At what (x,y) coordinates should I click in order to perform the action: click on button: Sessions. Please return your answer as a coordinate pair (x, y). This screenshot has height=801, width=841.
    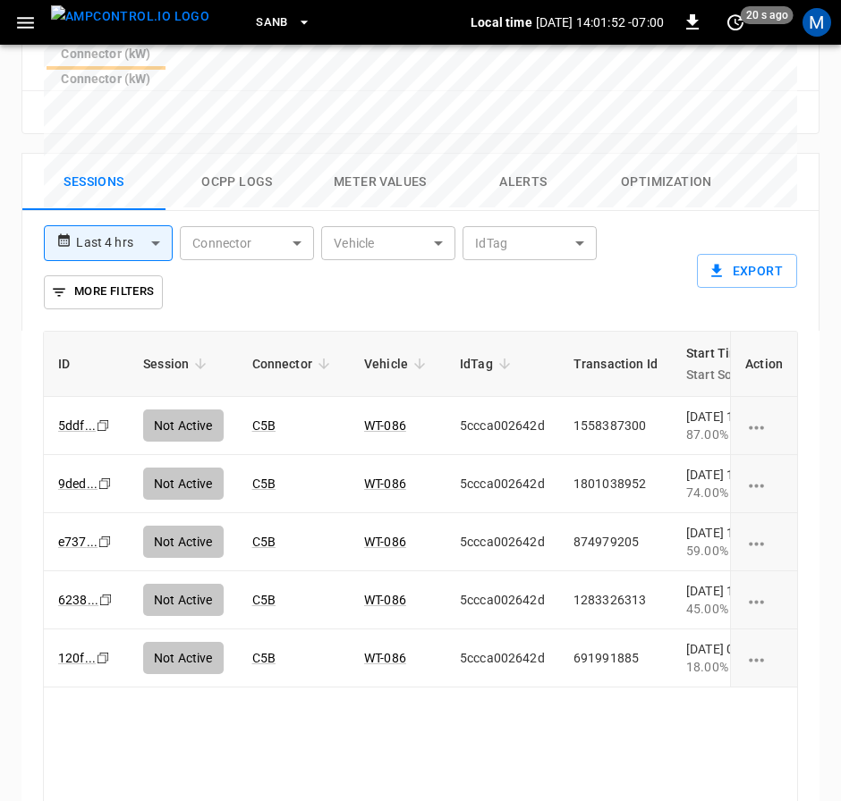
    Looking at the image, I should click on (94, 182).